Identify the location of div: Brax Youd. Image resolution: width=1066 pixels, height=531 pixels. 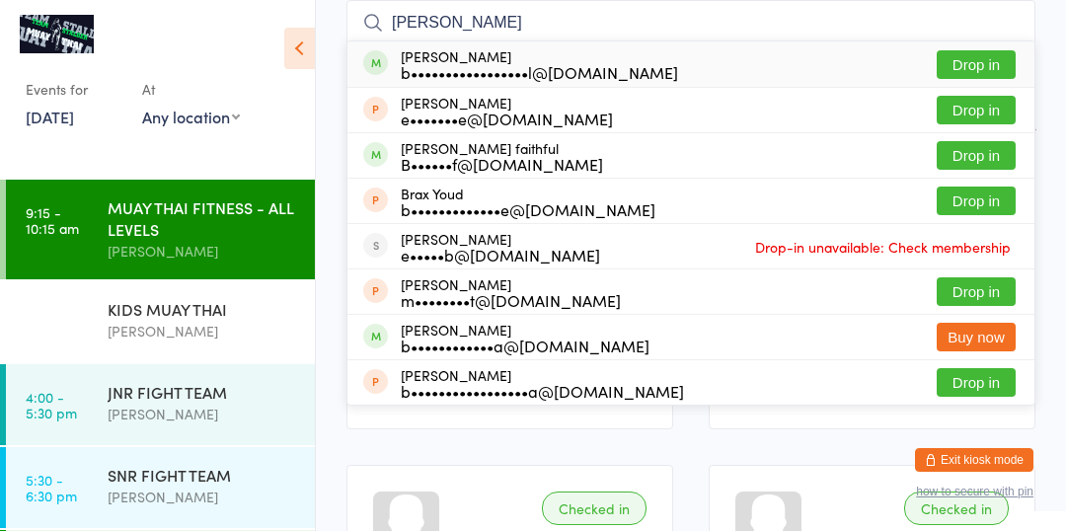
(528, 201).